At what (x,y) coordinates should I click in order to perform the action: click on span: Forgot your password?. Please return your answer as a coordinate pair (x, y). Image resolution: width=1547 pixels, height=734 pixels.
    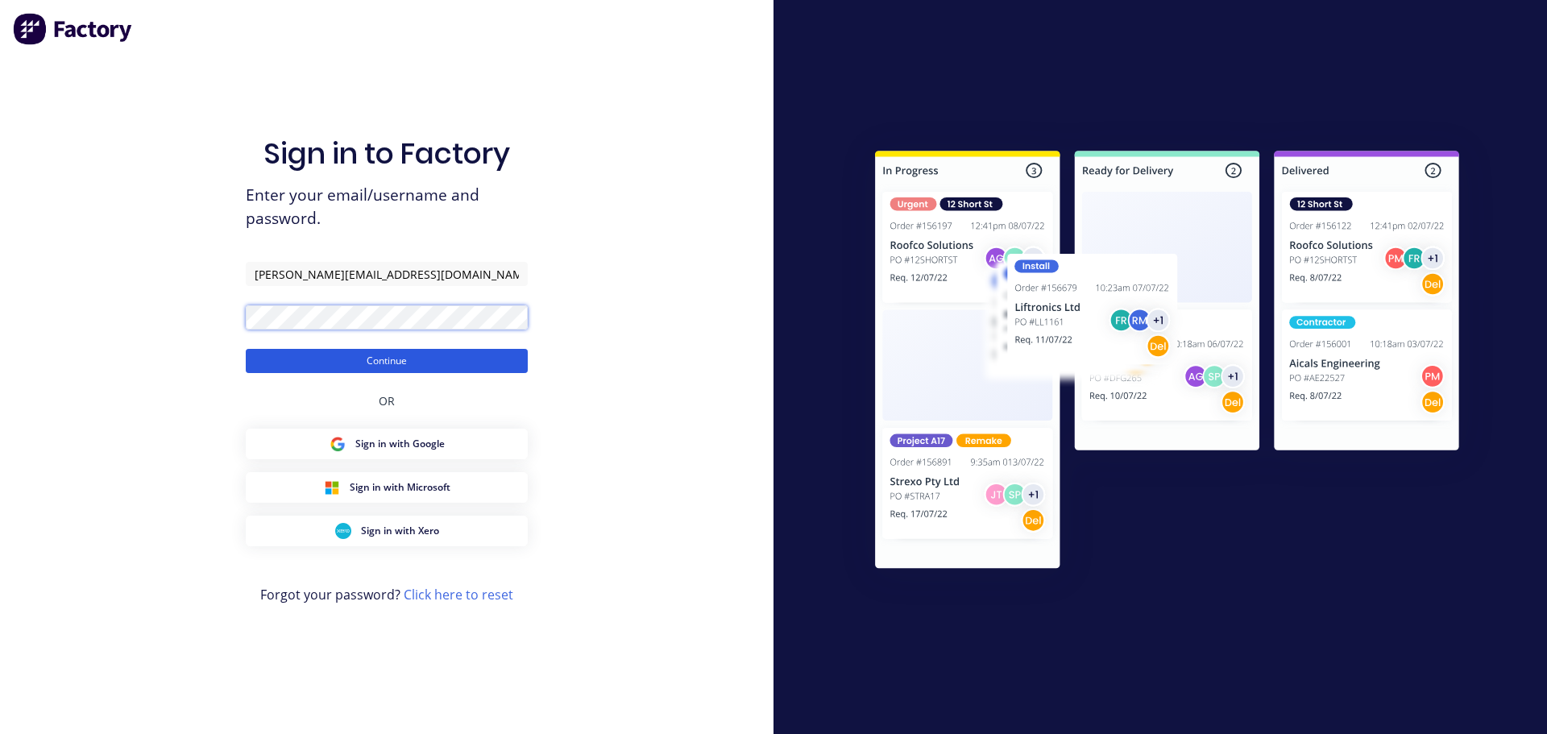
    Looking at the image, I should click on (387, 595).